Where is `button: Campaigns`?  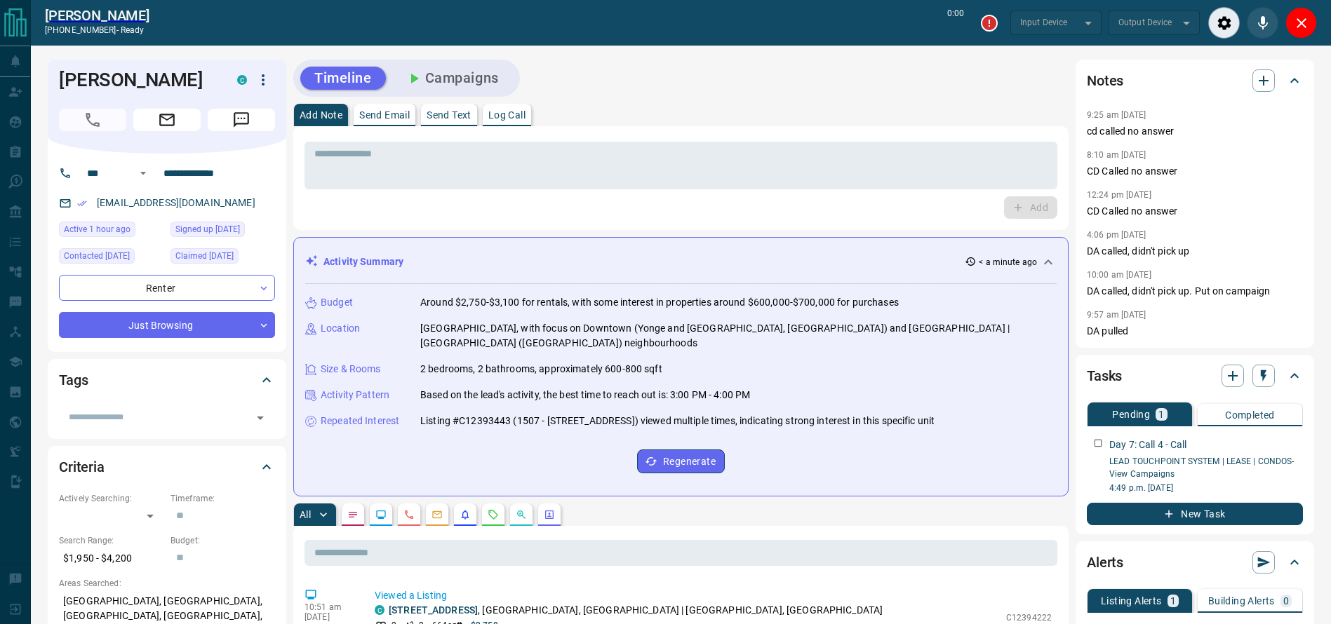
button: Campaigns is located at coordinates (452, 78).